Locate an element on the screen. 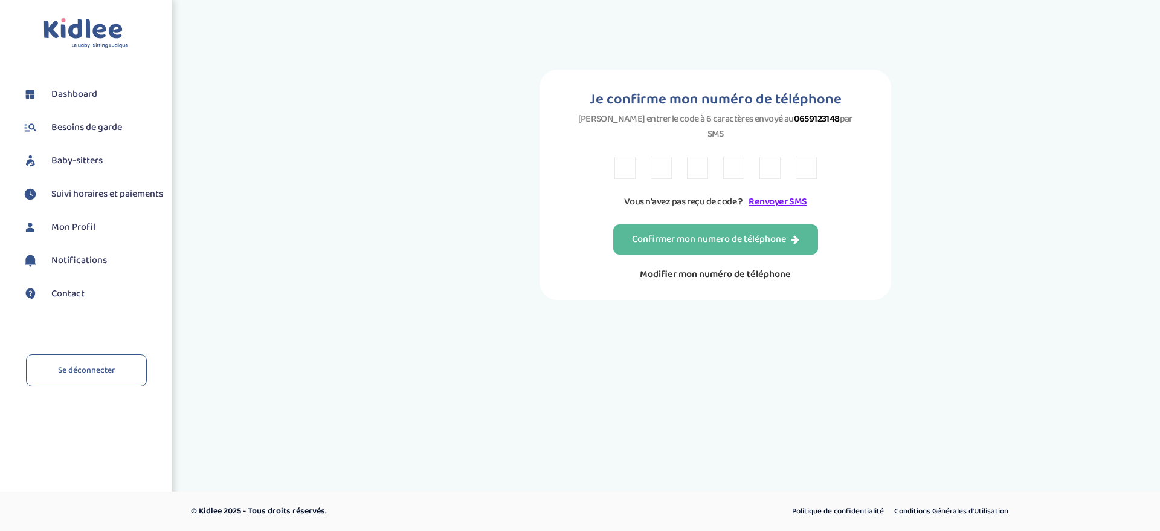 This screenshot has height=531, width=1160. p: Vous n'avez pas reçu de code ? is located at coordinates (715, 201).